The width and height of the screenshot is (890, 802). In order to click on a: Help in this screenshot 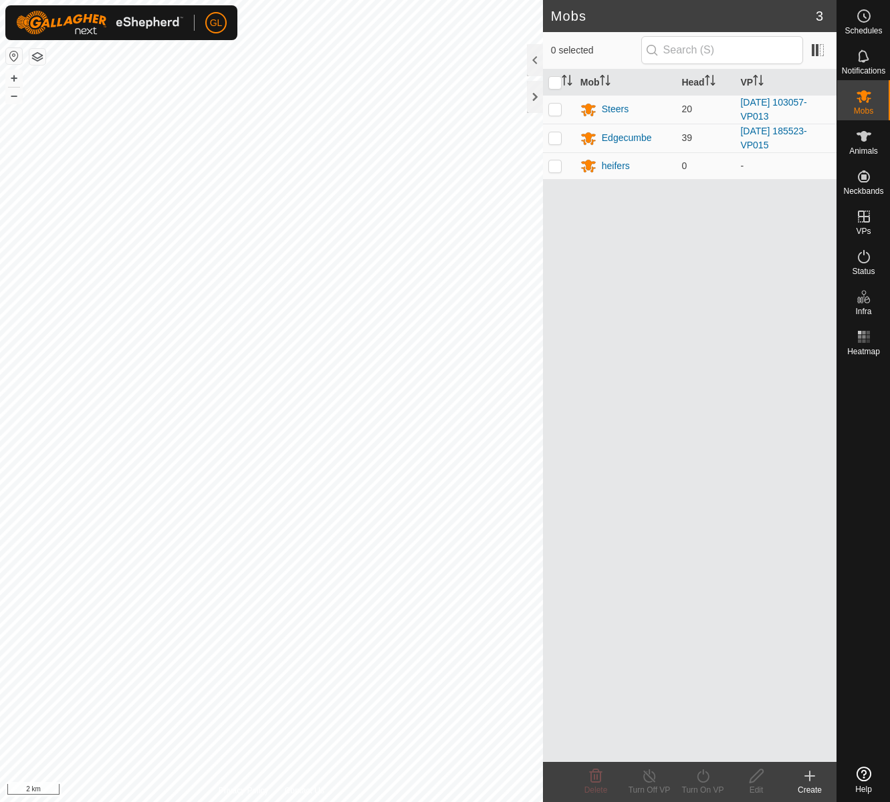, I will do `click(863, 780)`.